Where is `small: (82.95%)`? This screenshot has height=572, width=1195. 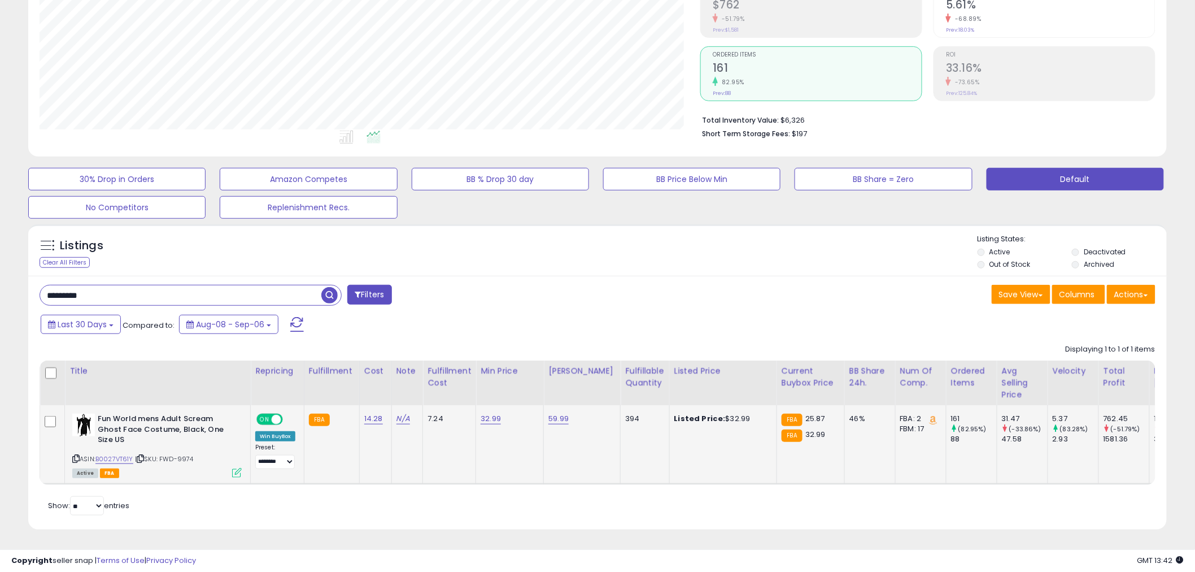 small: (82.95%) is located at coordinates (973, 429).